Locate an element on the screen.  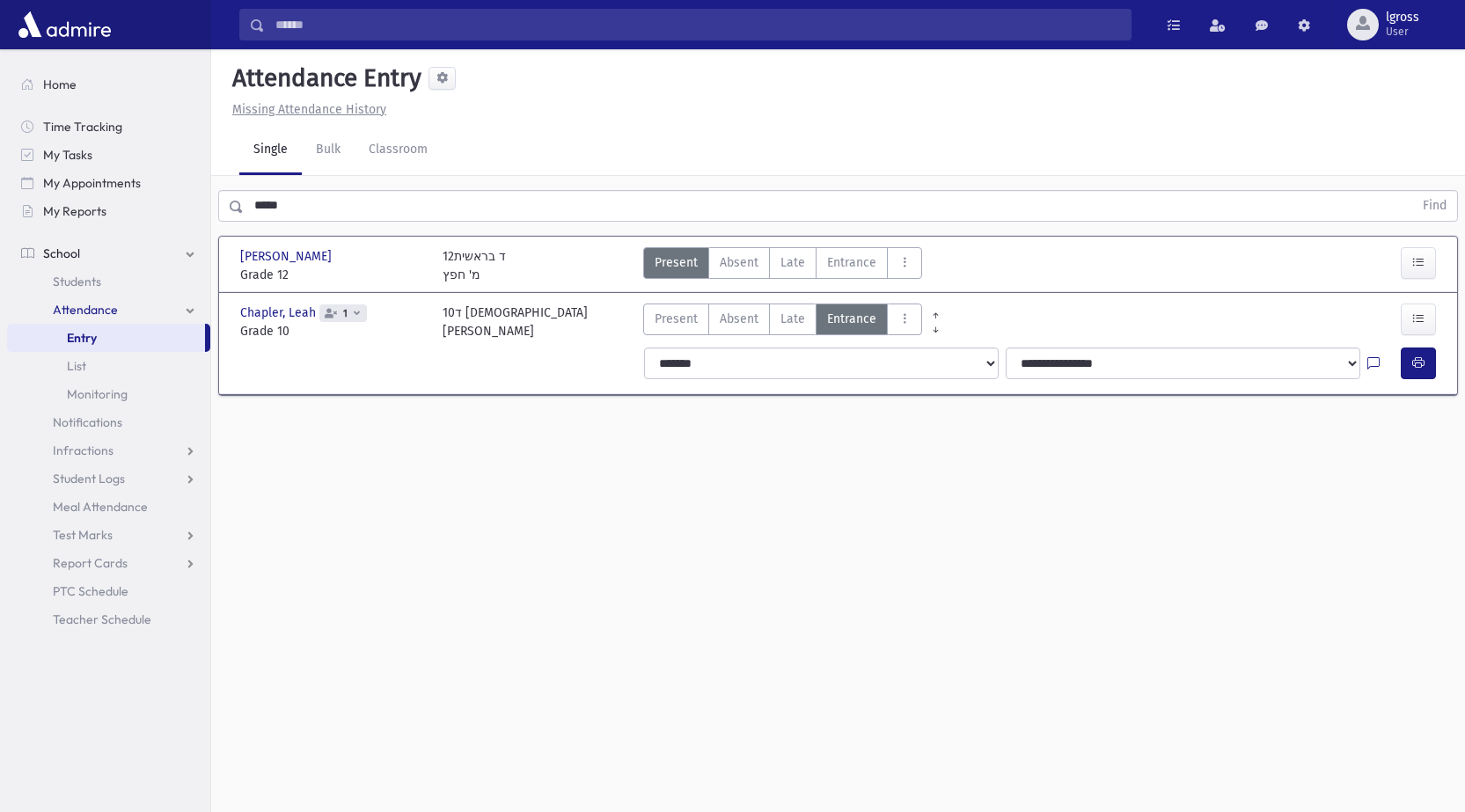
a: Single is located at coordinates (270, 150).